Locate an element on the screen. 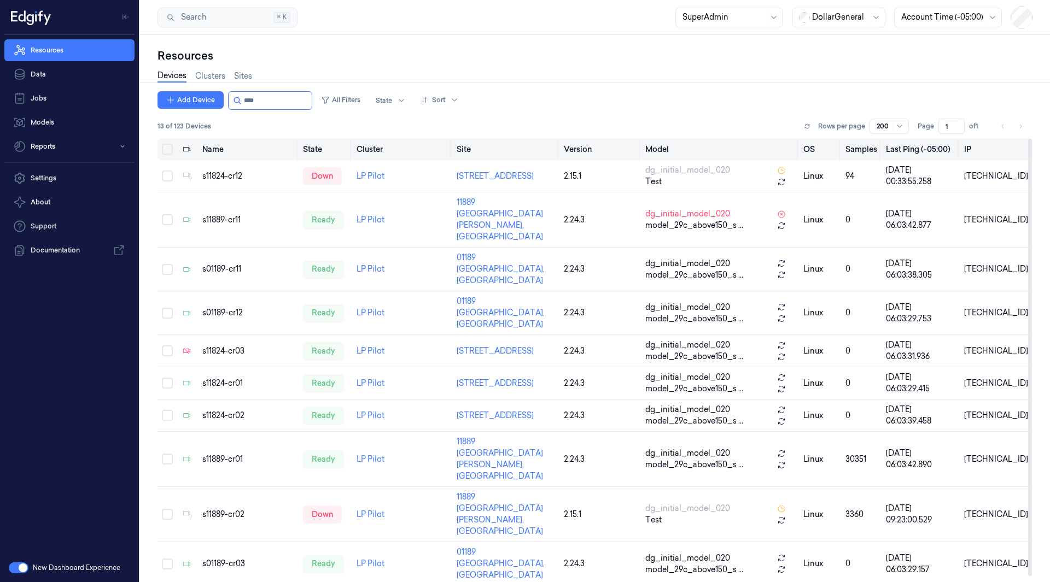  div: 30351 is located at coordinates (861, 459).